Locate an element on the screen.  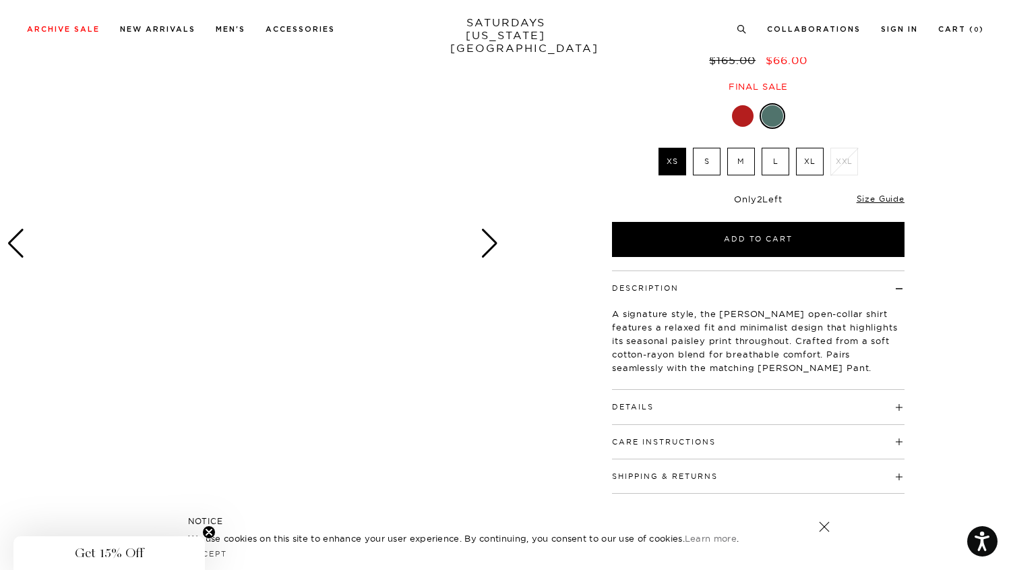
label: S is located at coordinates (706, 161).